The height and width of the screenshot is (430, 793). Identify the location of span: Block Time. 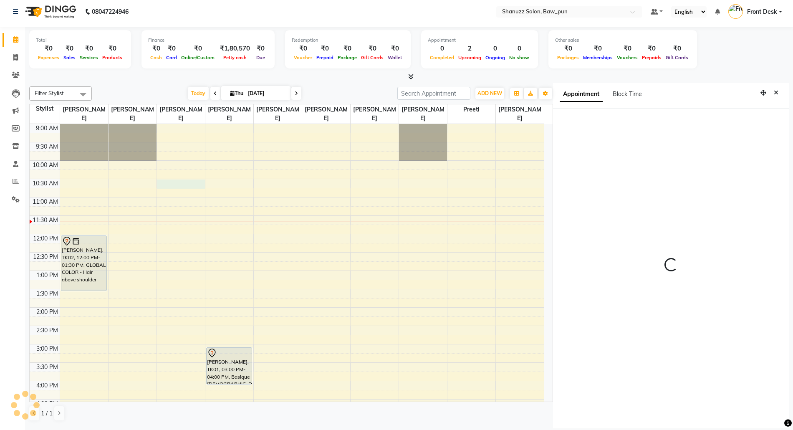
(627, 94).